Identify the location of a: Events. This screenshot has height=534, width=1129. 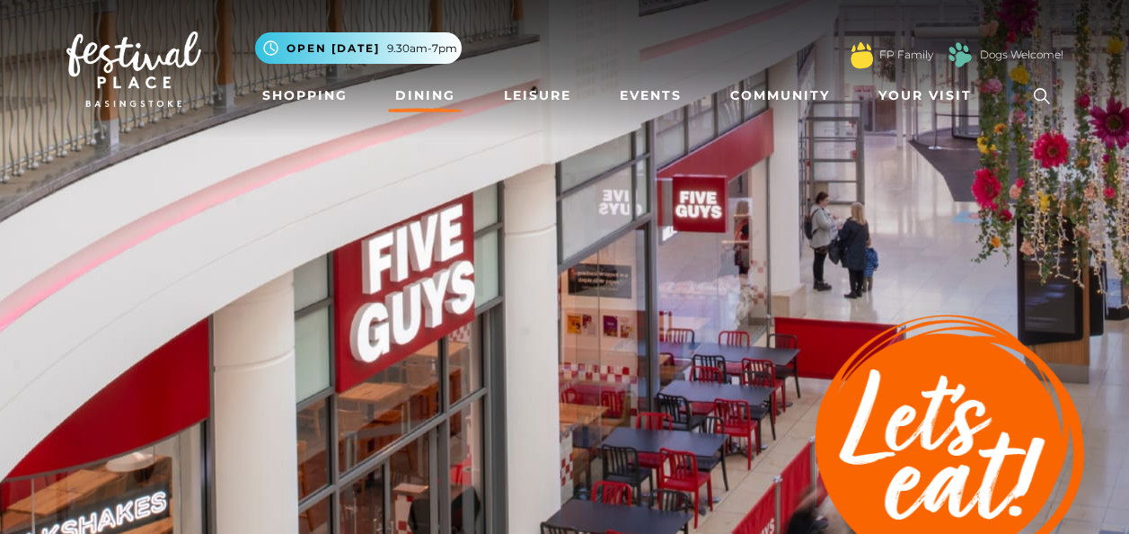
(650, 95).